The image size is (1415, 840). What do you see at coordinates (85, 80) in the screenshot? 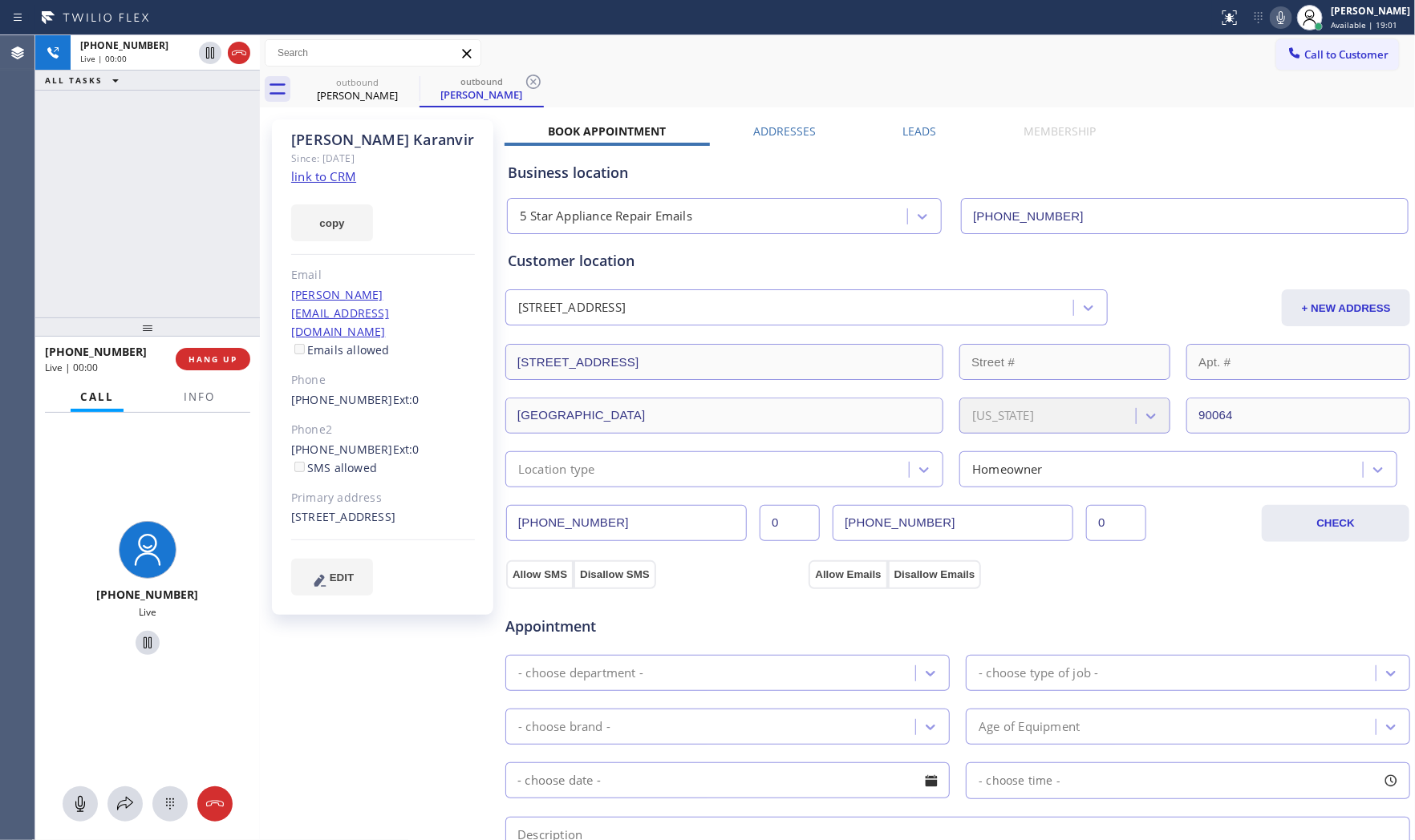
I see `button: ALL TASKS` at bounding box center [85, 80].